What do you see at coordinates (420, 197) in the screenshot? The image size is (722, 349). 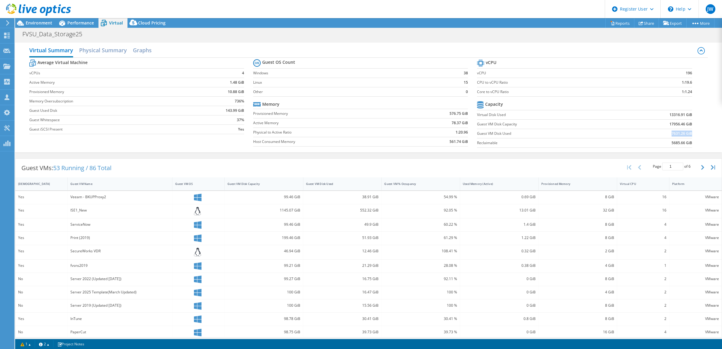 I see `div: 54.99 %` at bounding box center [420, 197].